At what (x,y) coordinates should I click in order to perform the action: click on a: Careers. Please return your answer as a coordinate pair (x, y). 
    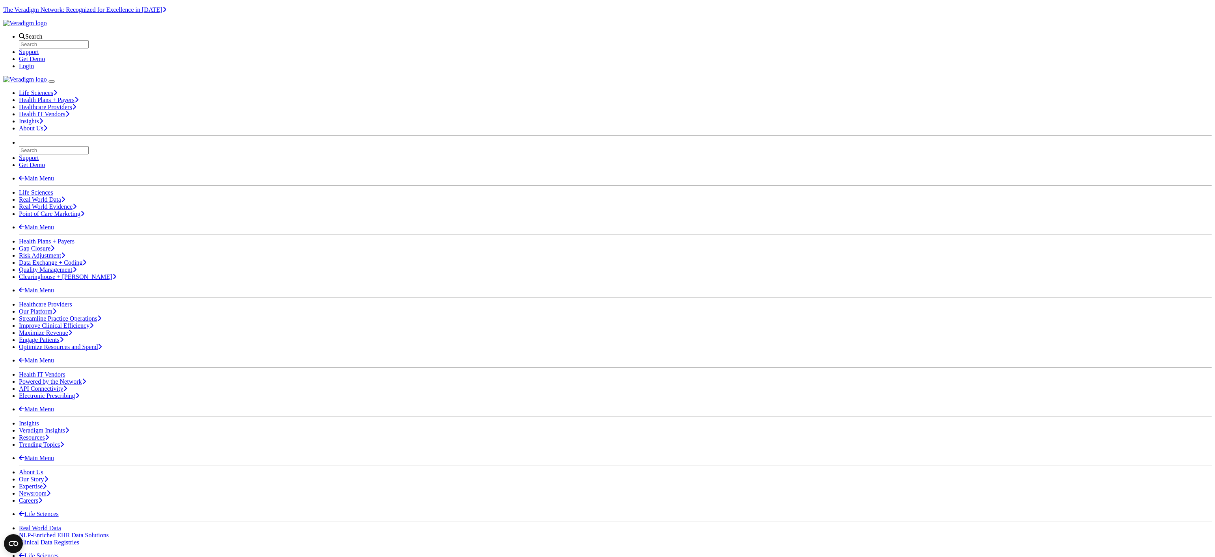
    Looking at the image, I should click on (30, 500).